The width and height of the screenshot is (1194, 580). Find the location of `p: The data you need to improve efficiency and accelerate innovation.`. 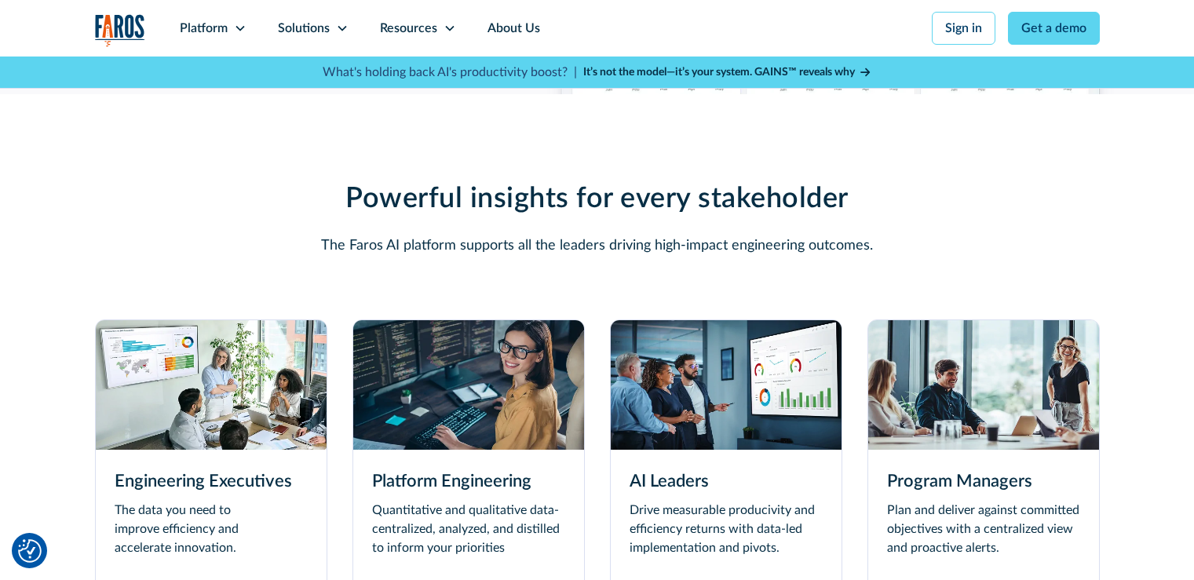

p: The data you need to improve efficiency and accelerate innovation. is located at coordinates (211, 529).